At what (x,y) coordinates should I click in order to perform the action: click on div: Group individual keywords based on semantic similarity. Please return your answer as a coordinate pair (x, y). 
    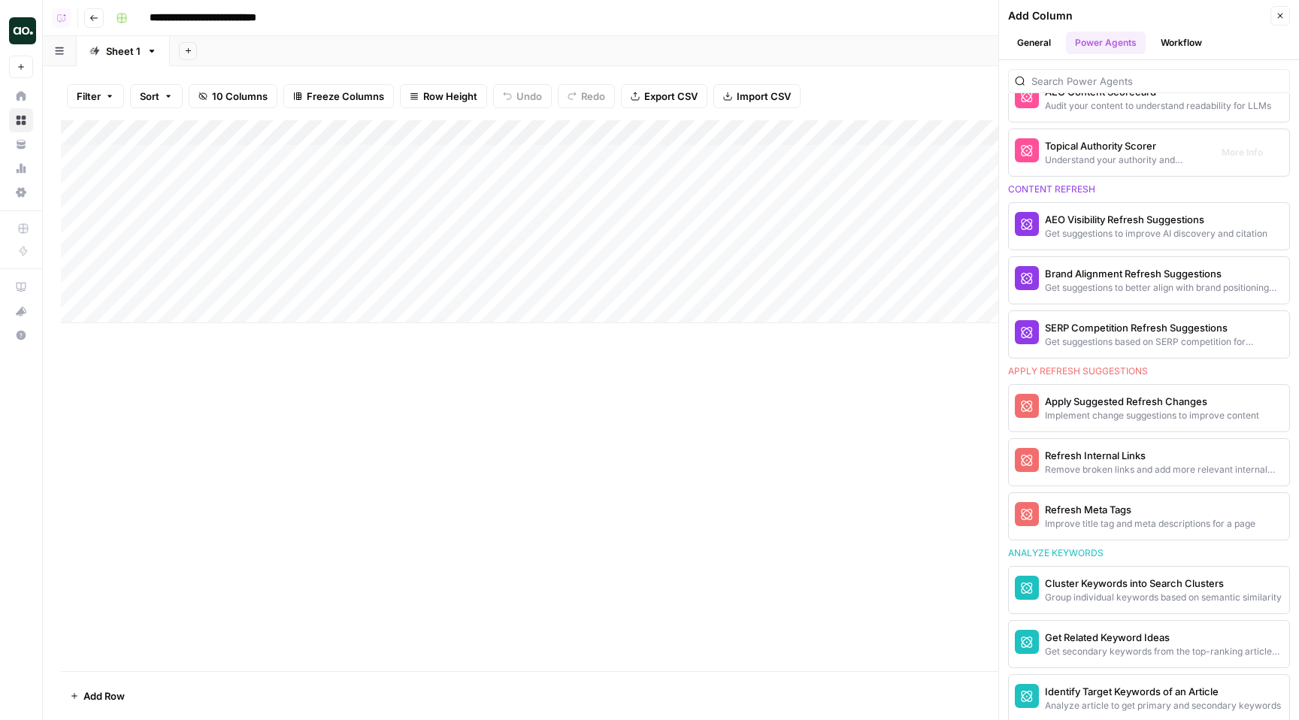
    Looking at the image, I should click on (1163, 598).